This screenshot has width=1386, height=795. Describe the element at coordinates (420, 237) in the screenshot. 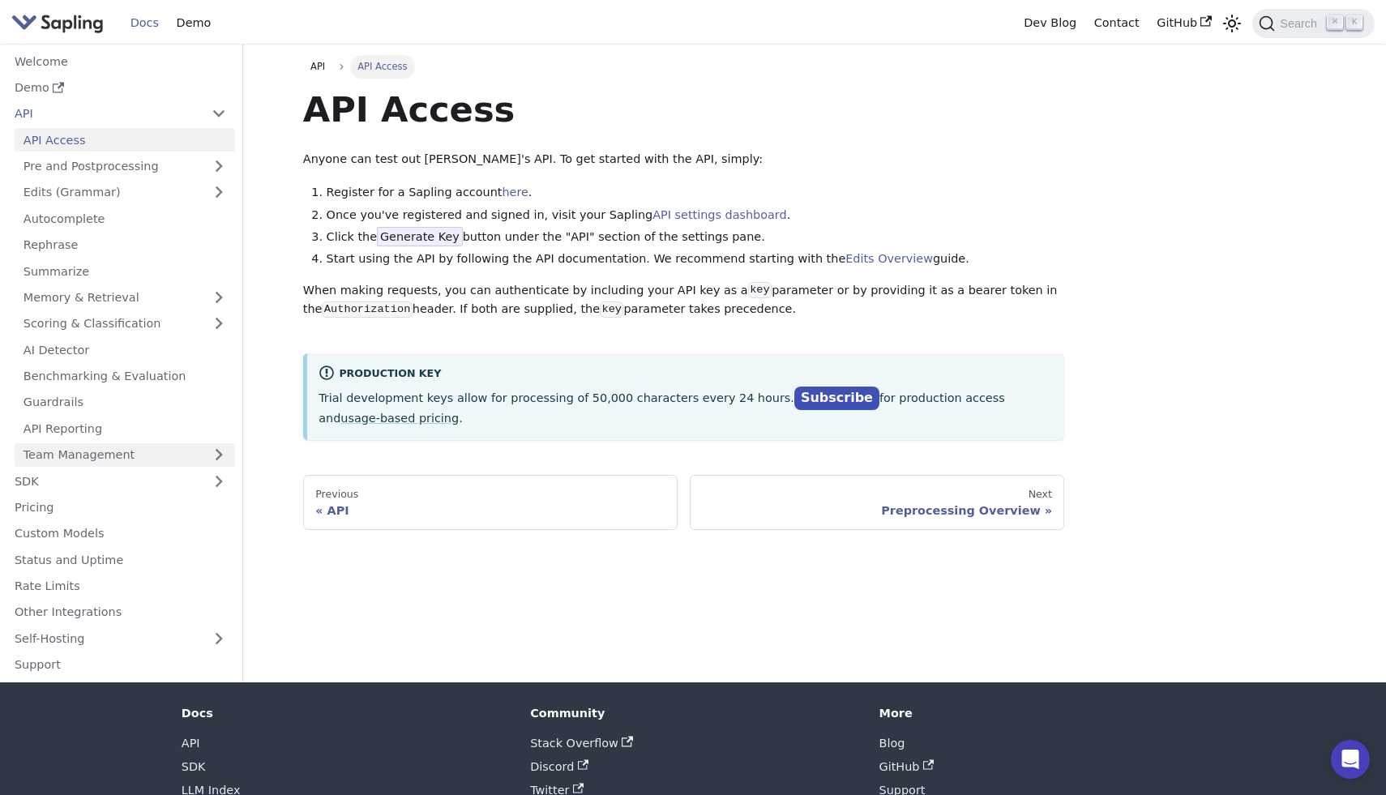

I see `span: Generate Key` at that location.